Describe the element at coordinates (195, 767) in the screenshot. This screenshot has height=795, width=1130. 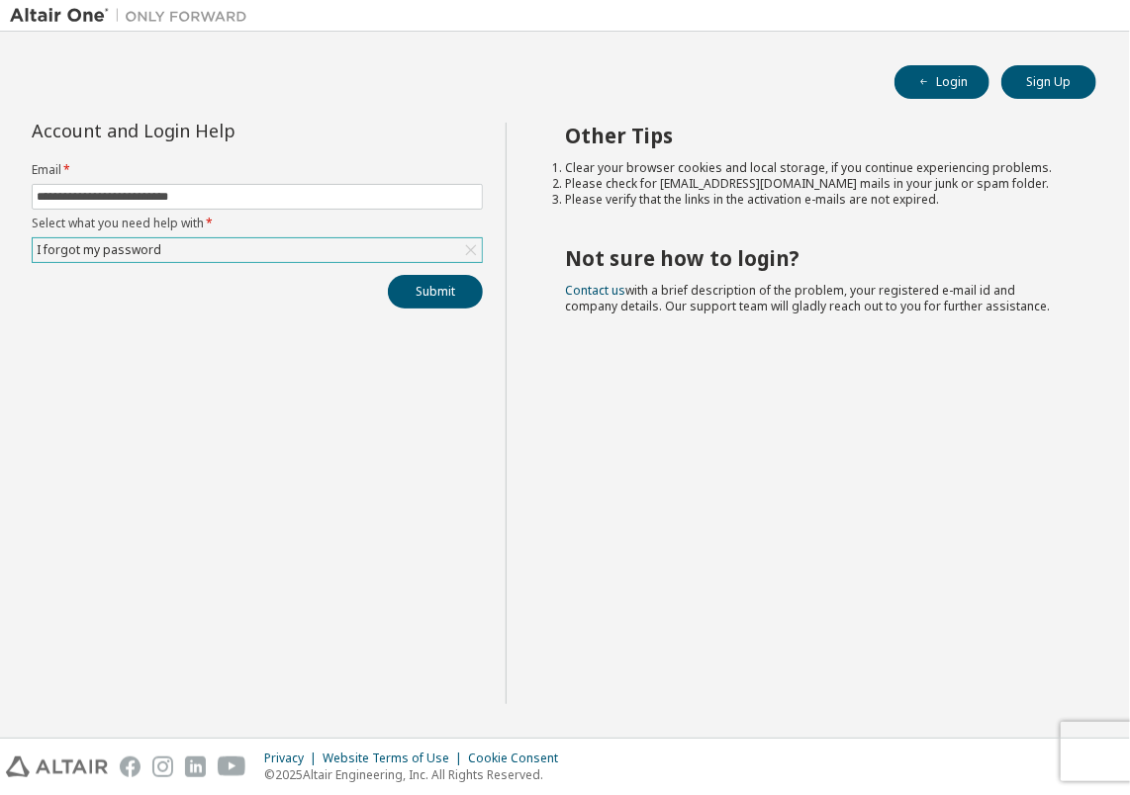
I see `img: linkedin.svg` at that location.